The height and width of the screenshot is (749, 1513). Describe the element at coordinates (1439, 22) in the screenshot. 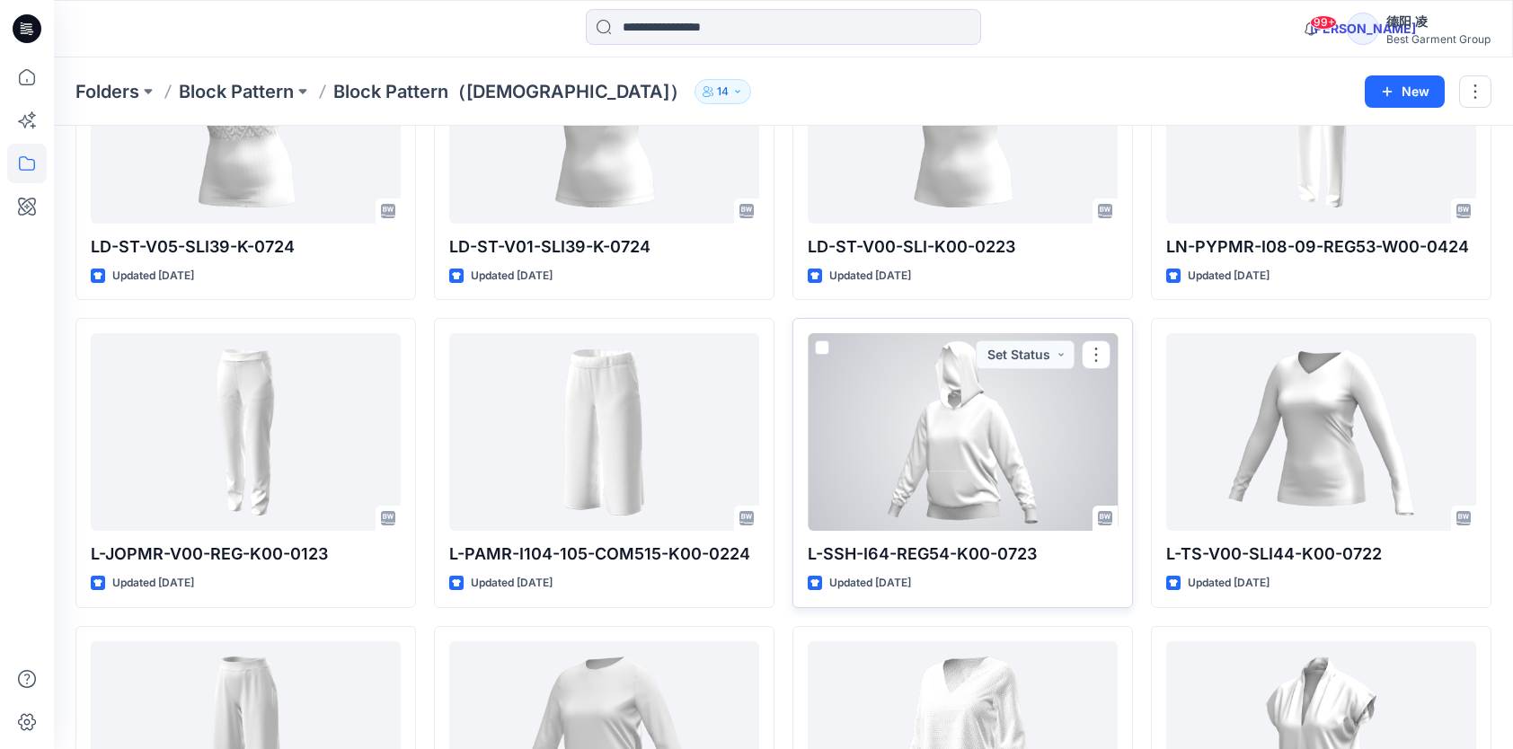

I see `div: 德阳 凌` at that location.